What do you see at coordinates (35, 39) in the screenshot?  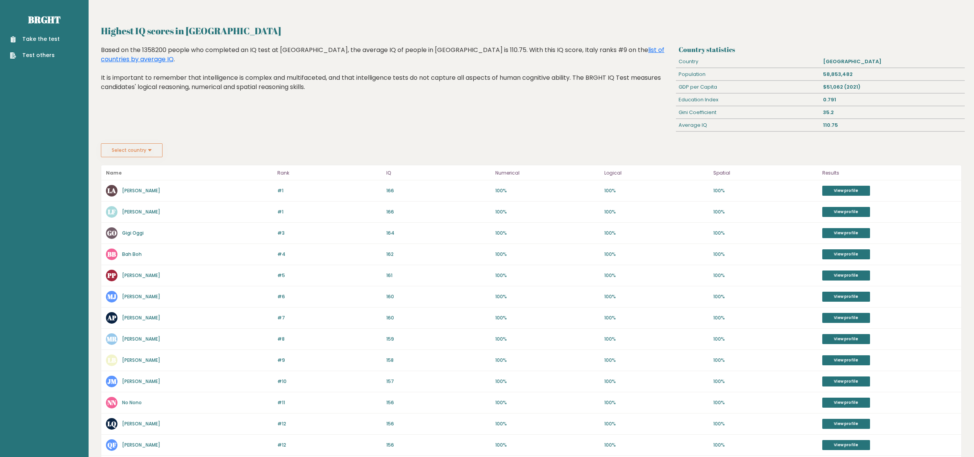 I see `a: Take the test` at bounding box center [35, 39].